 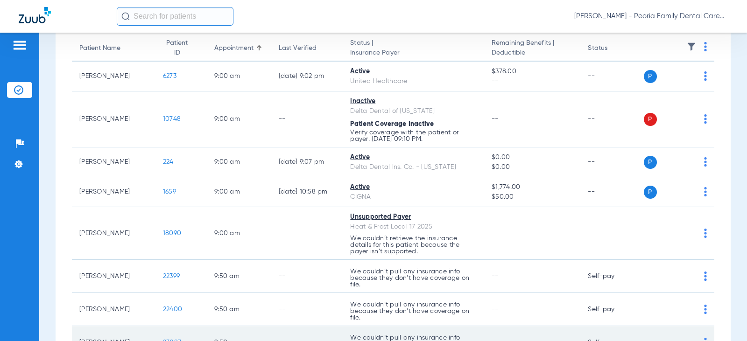 I want to click on span: 10748, so click(x=172, y=119).